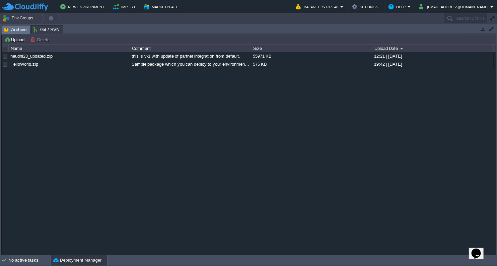  What do you see at coordinates (312, 48) in the screenshot?
I see `div: Size` at bounding box center [312, 48].